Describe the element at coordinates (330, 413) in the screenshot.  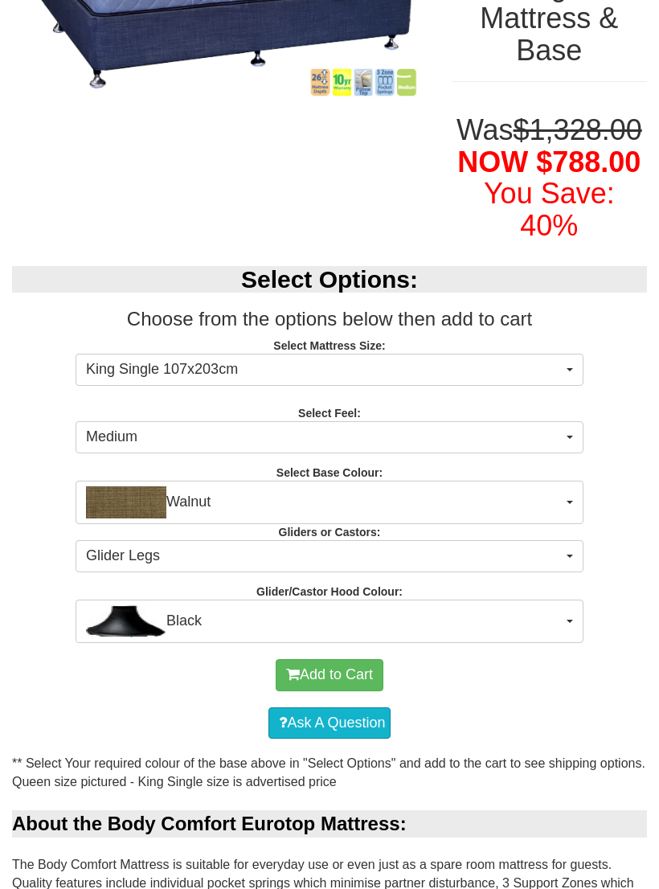
I see `strong: Select Feel:` at that location.